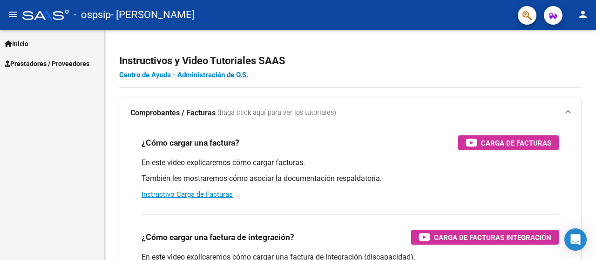  What do you see at coordinates (16, 44) in the screenshot?
I see `span: Inicio` at bounding box center [16, 44].